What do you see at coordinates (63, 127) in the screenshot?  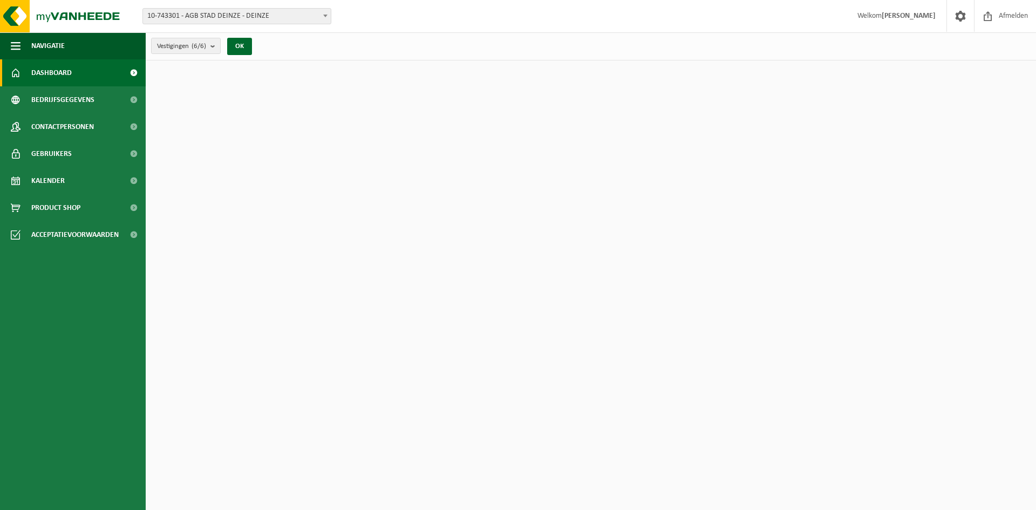 I see `span: Contactpersonen` at bounding box center [63, 127].